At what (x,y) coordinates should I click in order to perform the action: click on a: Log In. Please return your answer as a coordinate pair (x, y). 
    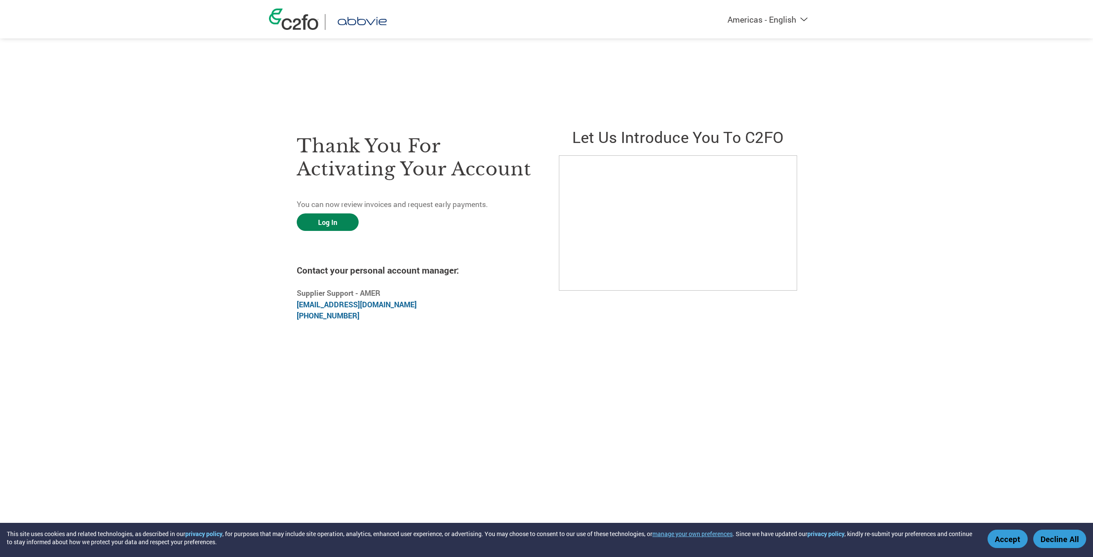
    Looking at the image, I should click on (328, 222).